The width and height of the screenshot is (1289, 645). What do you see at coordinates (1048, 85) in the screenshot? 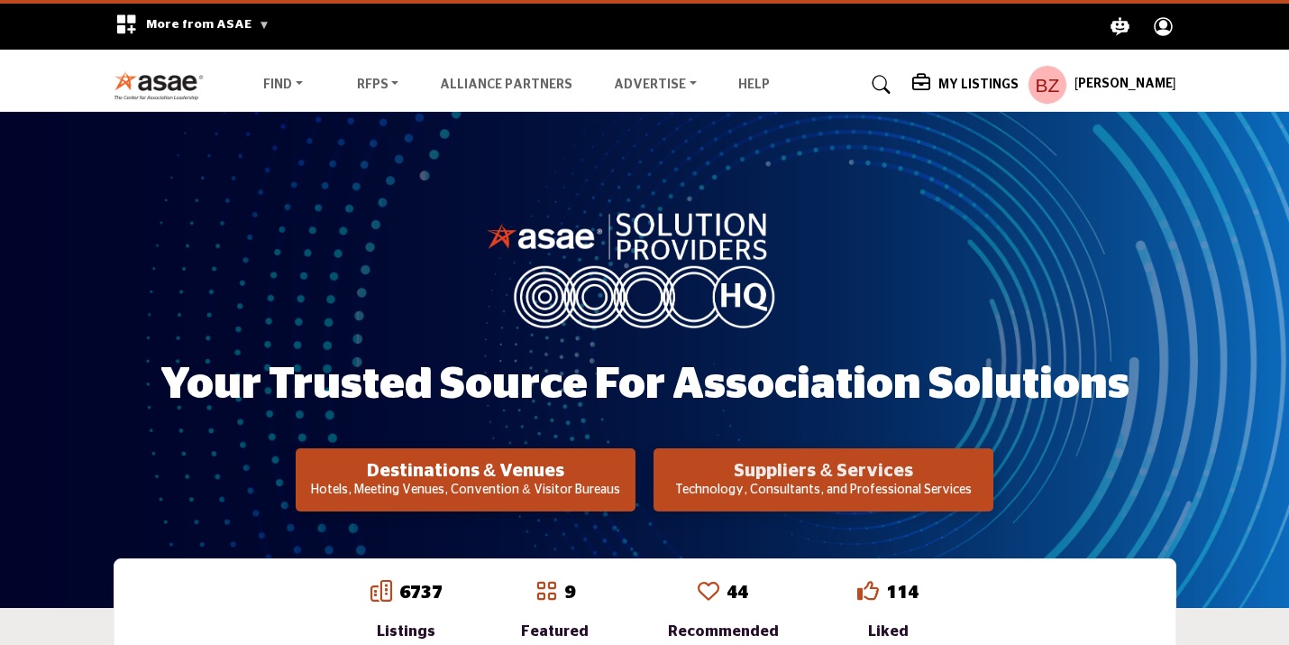
I see `button: Show hide supplier dropdown` at bounding box center [1048, 85].